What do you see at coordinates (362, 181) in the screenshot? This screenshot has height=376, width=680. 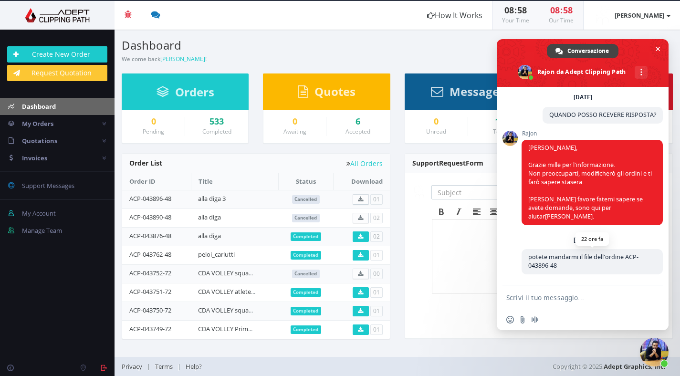 I see `th: Download` at bounding box center [362, 181].